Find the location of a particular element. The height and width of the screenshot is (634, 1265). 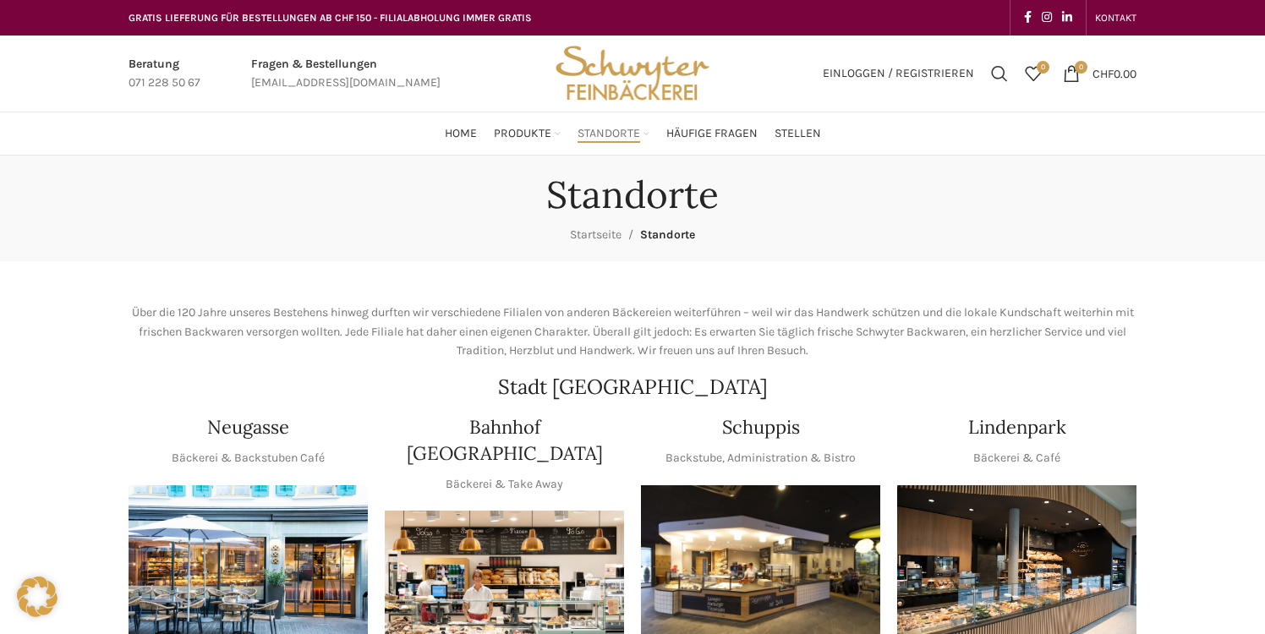

a: Stellen is located at coordinates (798, 134).